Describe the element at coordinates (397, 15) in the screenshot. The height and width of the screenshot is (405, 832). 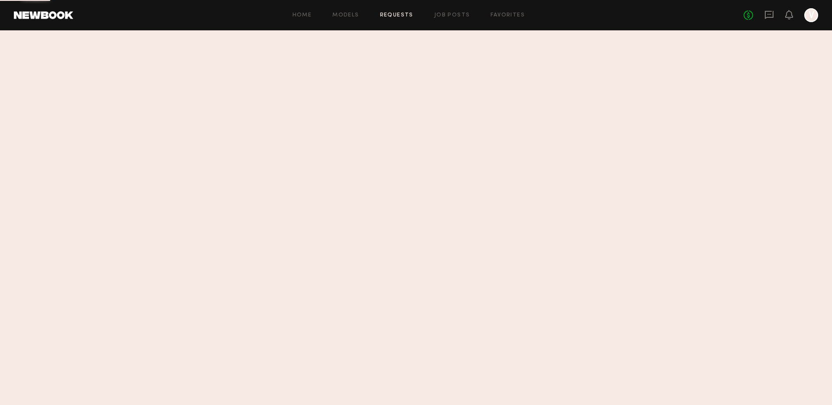
I see `a: Requests` at that location.